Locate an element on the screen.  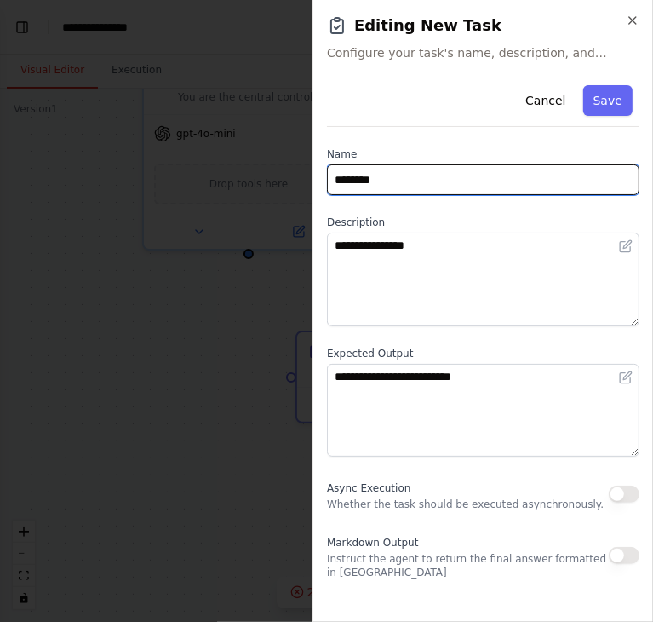
label: Expected Output is located at coordinates (483, 353).